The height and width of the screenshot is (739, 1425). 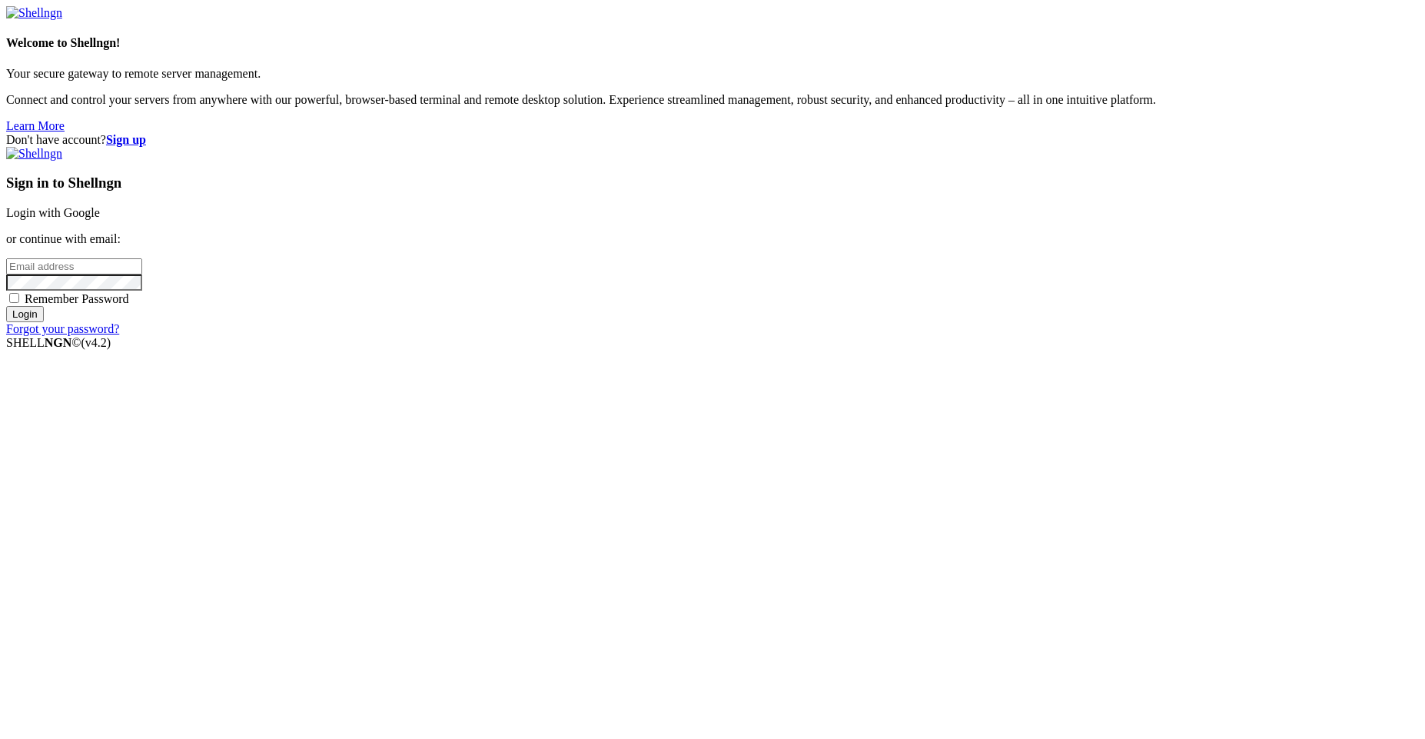 I want to click on span: Remember Password, so click(x=77, y=298).